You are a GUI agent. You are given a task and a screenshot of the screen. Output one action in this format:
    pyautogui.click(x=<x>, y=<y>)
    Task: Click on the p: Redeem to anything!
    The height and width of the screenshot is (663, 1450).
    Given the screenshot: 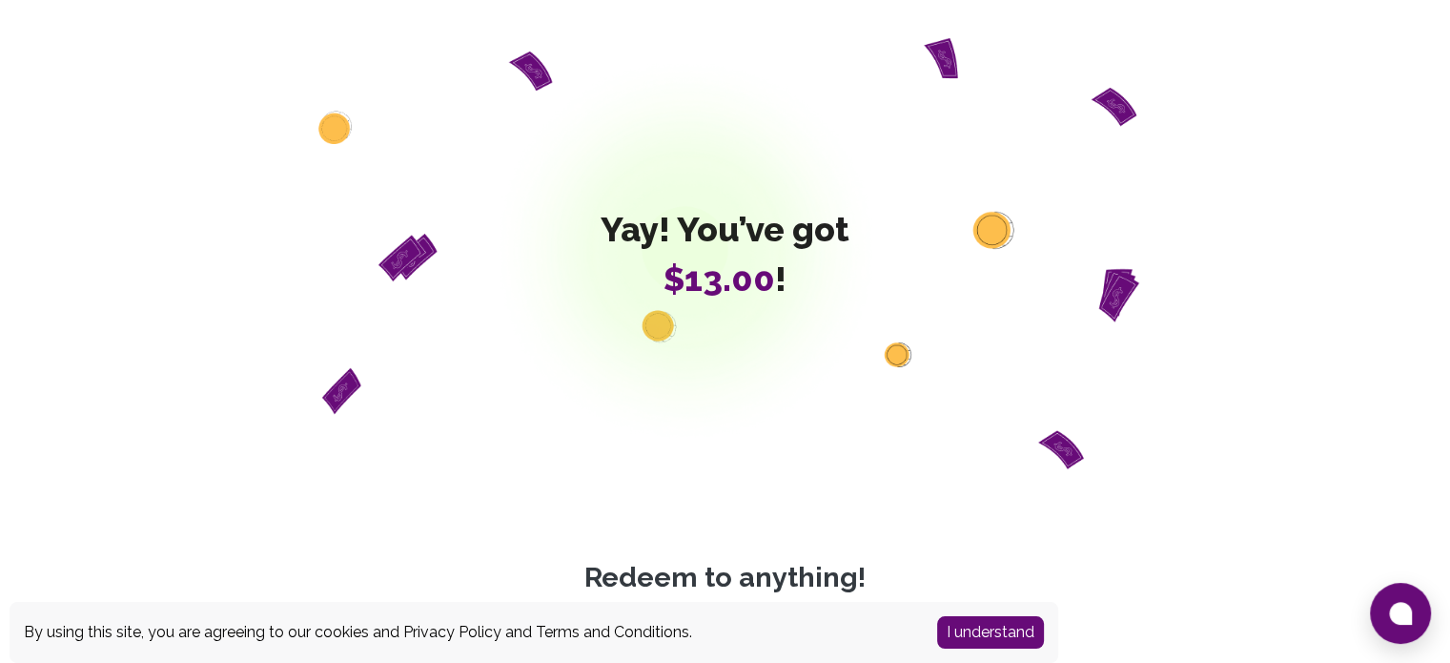 What is the action you would take?
    pyautogui.click(x=726, y=577)
    